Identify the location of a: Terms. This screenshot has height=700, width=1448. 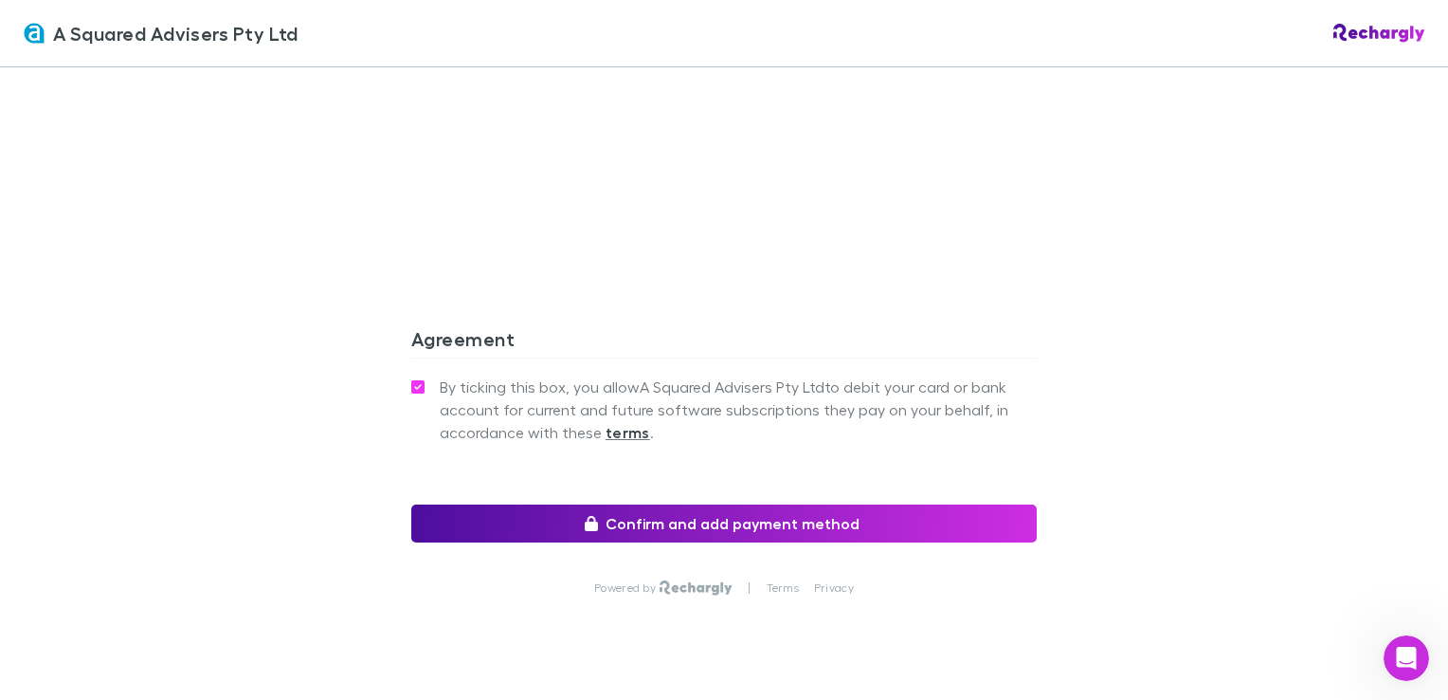
(783, 588).